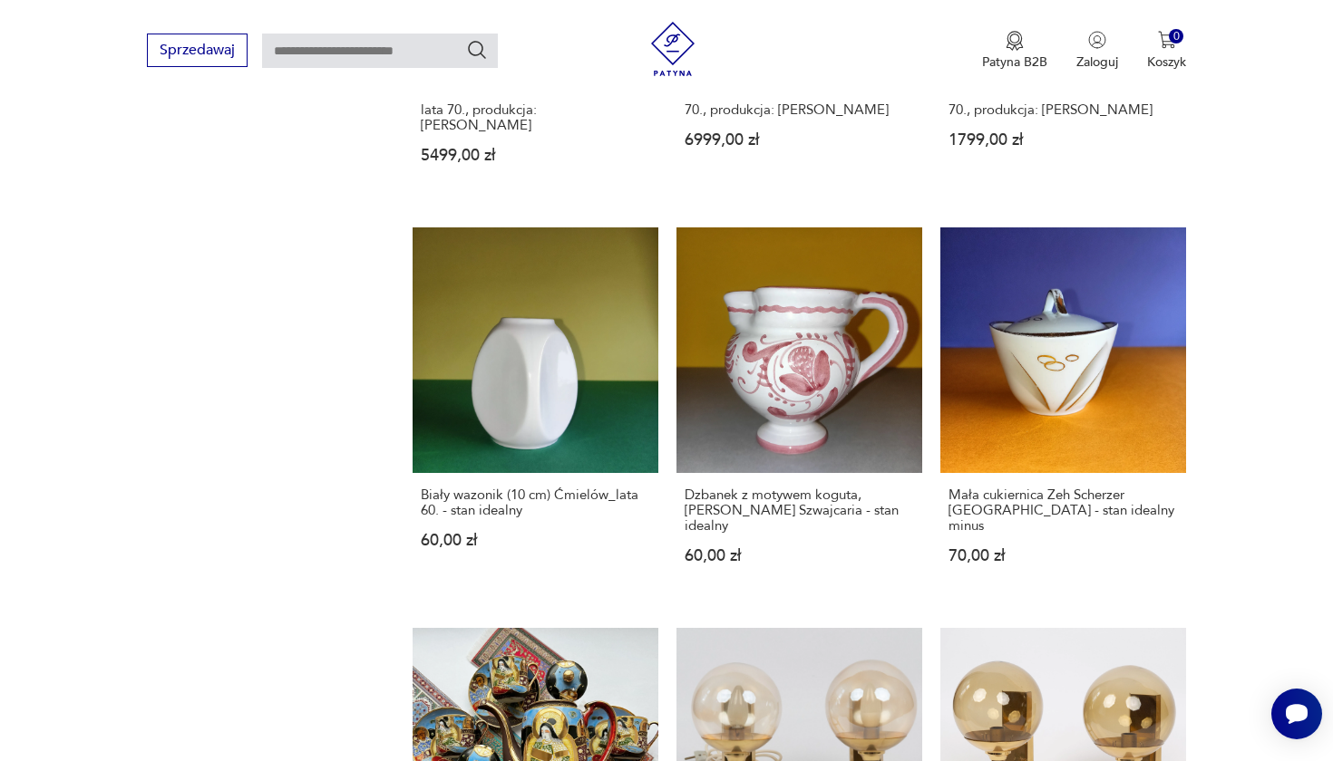 Image resolution: width=1333 pixels, height=761 pixels. I want to click on img: Ikona koszyka, so click(1167, 40).